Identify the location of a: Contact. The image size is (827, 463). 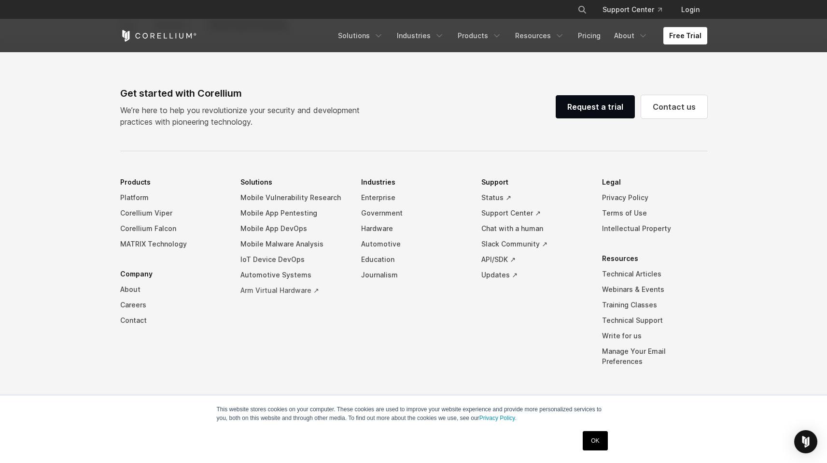
(173, 320).